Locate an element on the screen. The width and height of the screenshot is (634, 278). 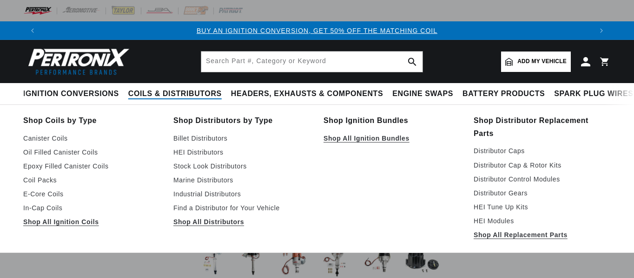
a: Marine Distributors is located at coordinates (242, 180).